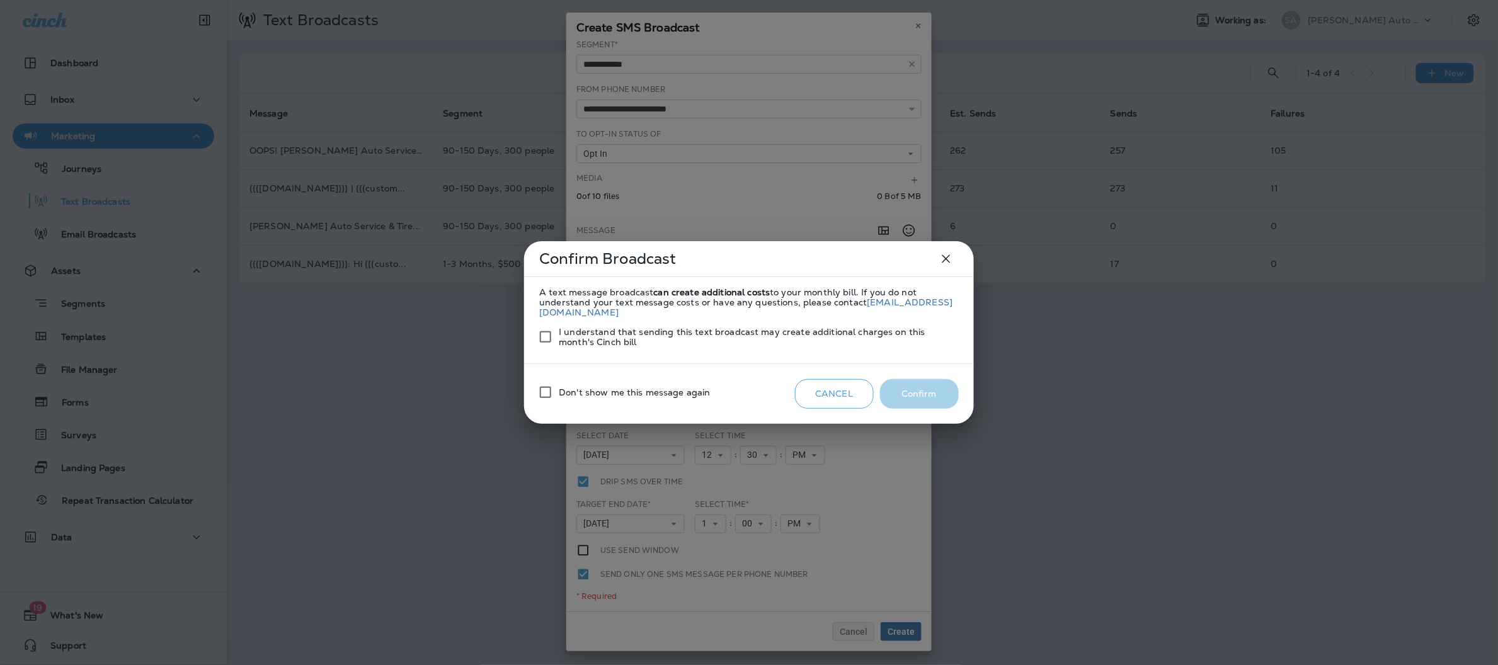 This screenshot has height=665, width=1498. What do you see at coordinates (754, 337) in the screenshot?
I see `span: I understand that sending this text broadcast may create additional charges on this month's Cinch...` at bounding box center [754, 337].